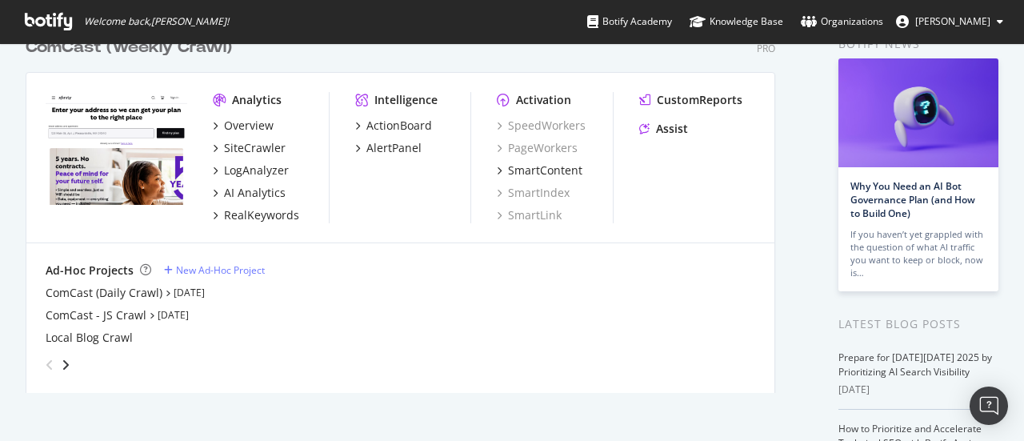 This screenshot has height=441, width=1024. I want to click on div: ActionBoard, so click(399, 126).